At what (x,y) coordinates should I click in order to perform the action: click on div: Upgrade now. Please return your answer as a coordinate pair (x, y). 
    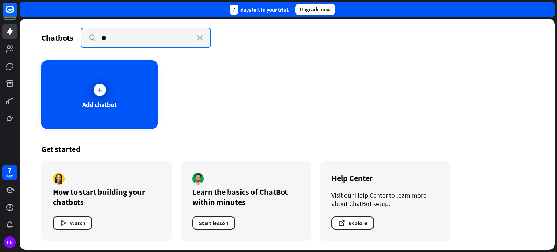
    Looking at the image, I should click on (315, 9).